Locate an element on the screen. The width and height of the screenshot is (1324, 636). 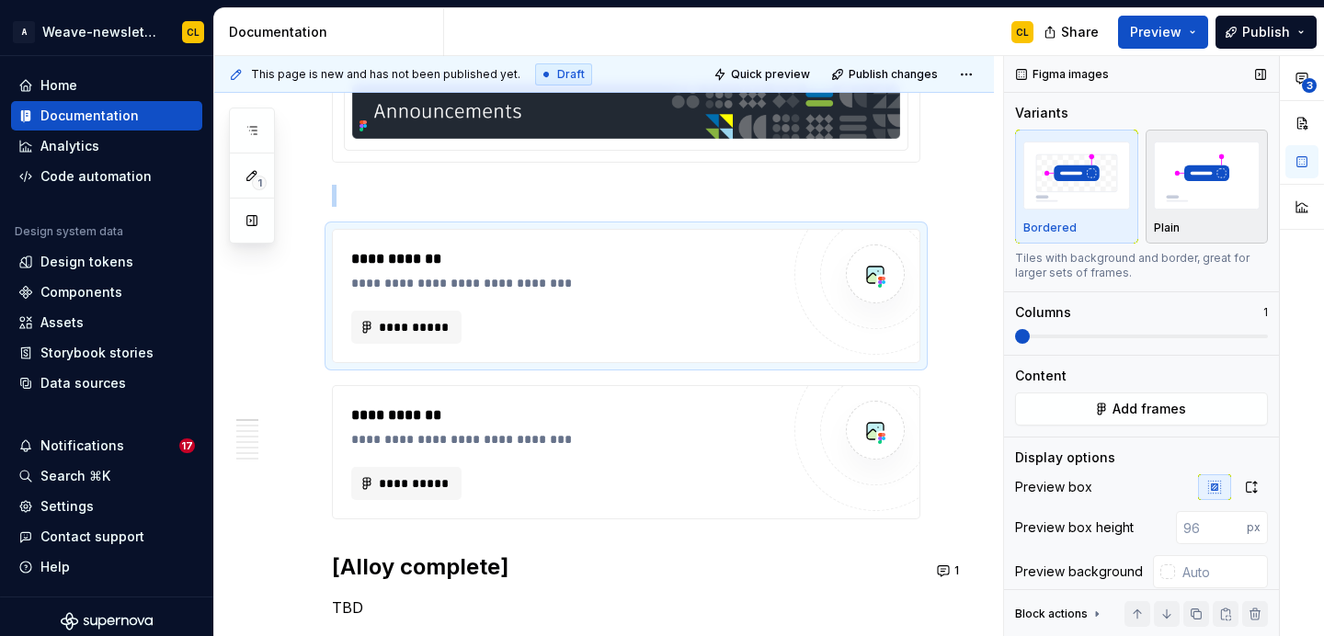
button: placeholderPlain is located at coordinates (1207, 187).